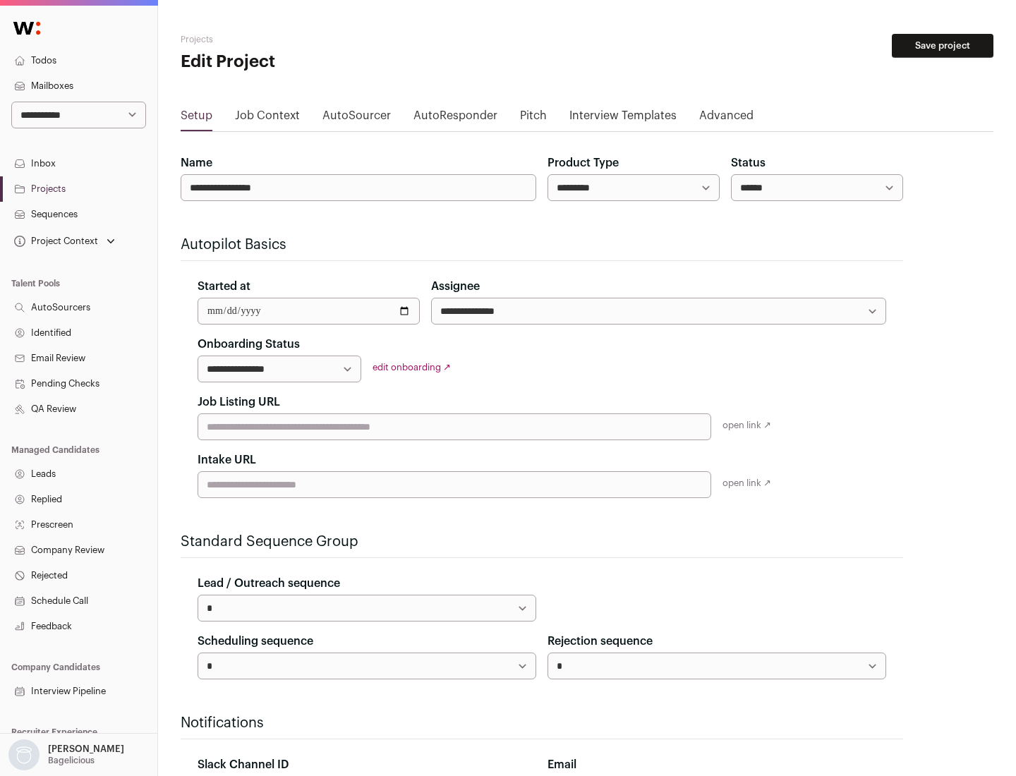 The image size is (1016, 776). I want to click on img: Wellfound, so click(27, 28).